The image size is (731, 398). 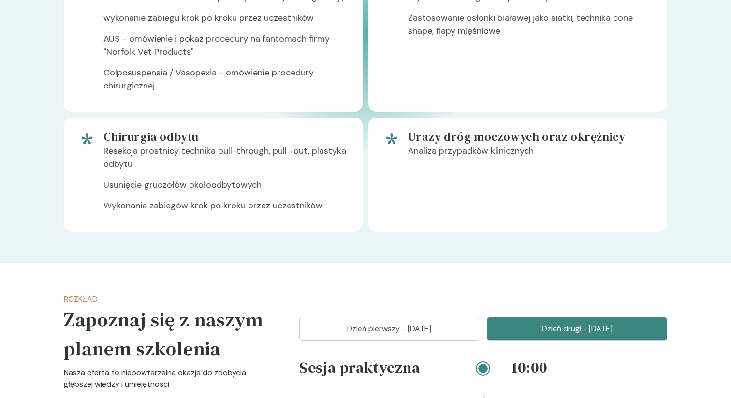 I want to click on h4: 10:00, so click(x=590, y=368).